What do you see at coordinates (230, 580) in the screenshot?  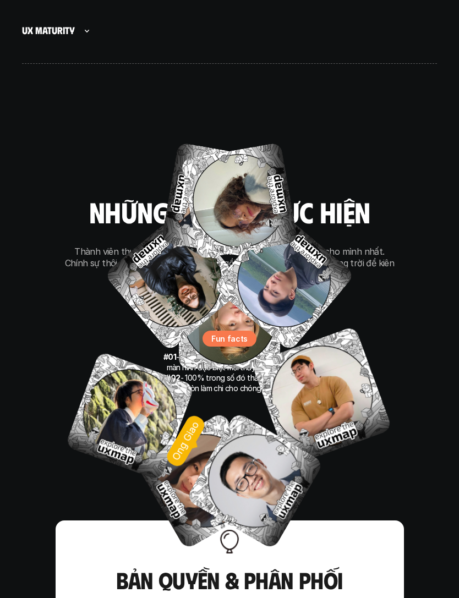 I see `h3: Bản quyền & Phân phối` at bounding box center [230, 580].